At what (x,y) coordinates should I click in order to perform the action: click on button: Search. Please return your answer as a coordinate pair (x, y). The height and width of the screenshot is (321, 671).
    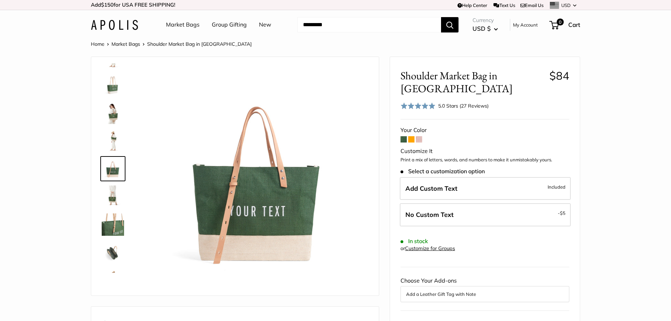
    Looking at the image, I should click on (450, 25).